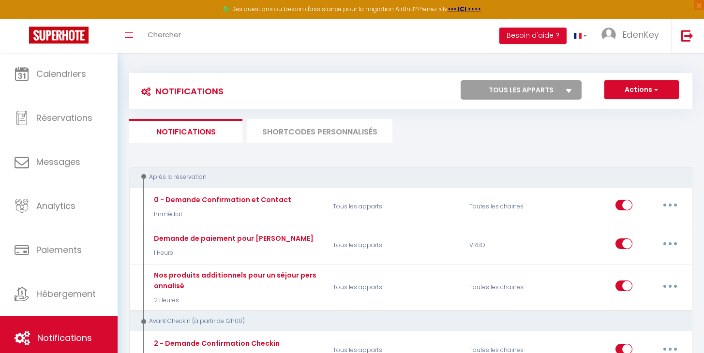 This screenshot has width=704, height=353. Describe the element at coordinates (164, 34) in the screenshot. I see `span: Chercher` at that location.